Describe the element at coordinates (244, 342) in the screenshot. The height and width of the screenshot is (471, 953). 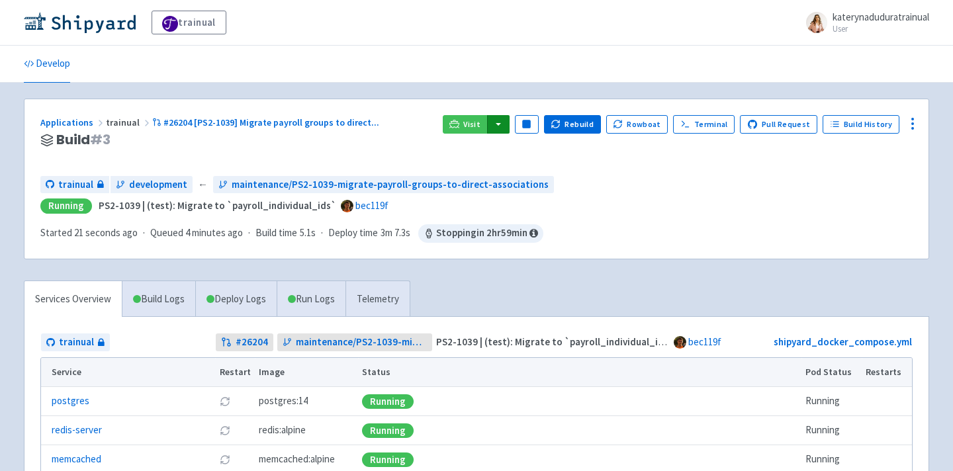
I see `a: #26204` at that location.